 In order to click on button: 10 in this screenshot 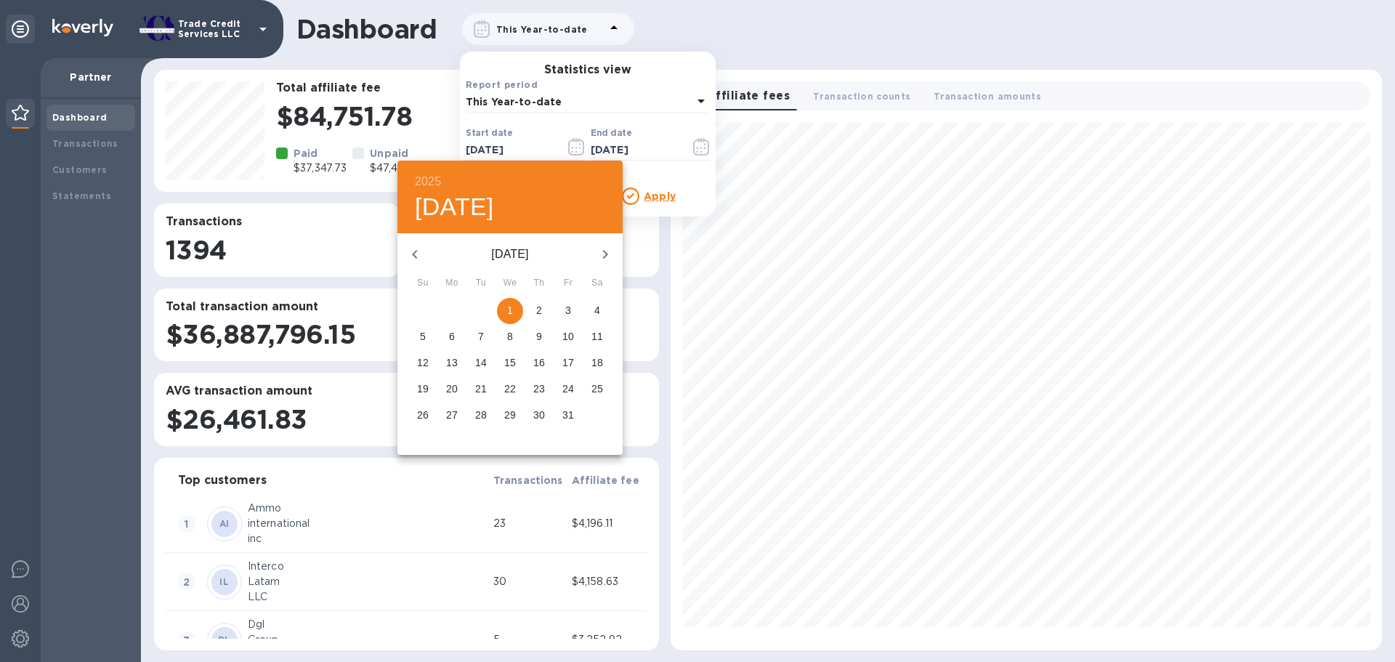, I will do `click(568, 337)`.